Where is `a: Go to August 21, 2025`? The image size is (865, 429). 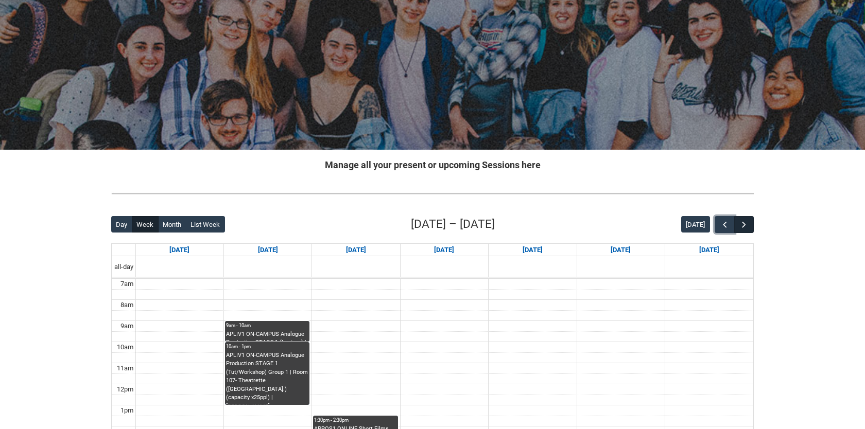
a: Go to August 21, 2025 is located at coordinates (532, 250).